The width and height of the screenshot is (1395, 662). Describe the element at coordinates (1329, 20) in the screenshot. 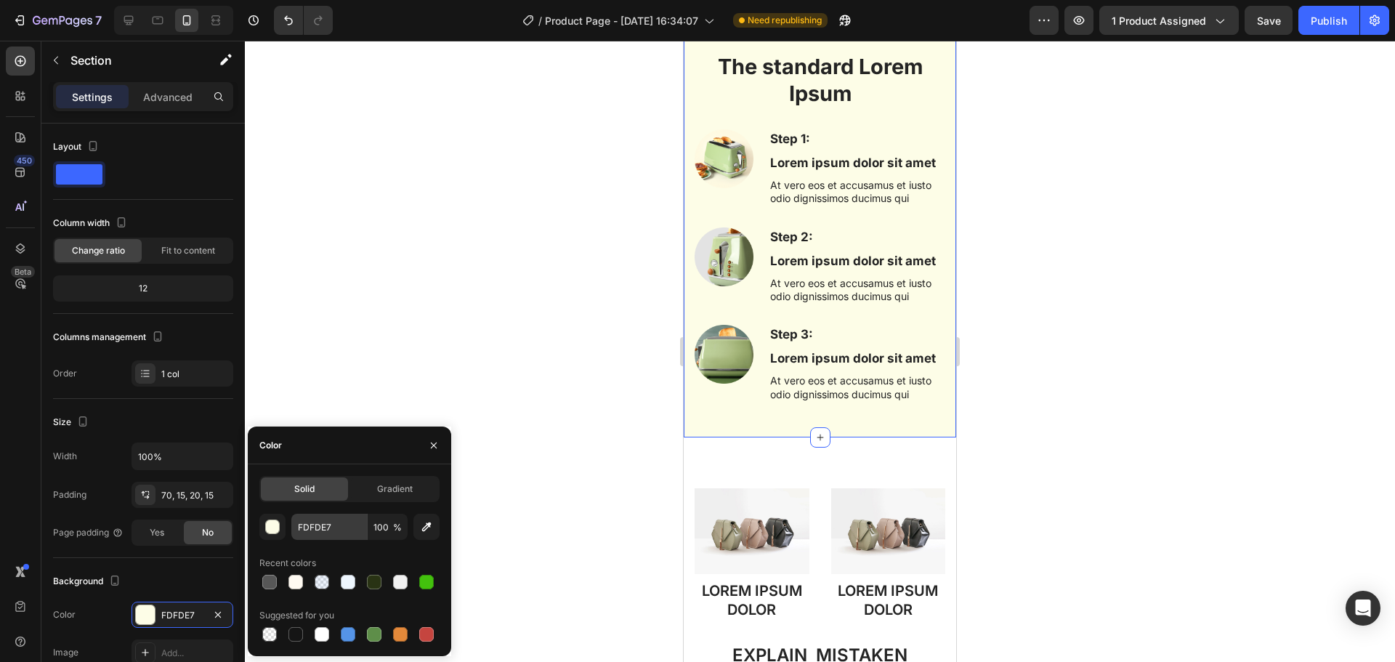

I see `button: Publish` at that location.